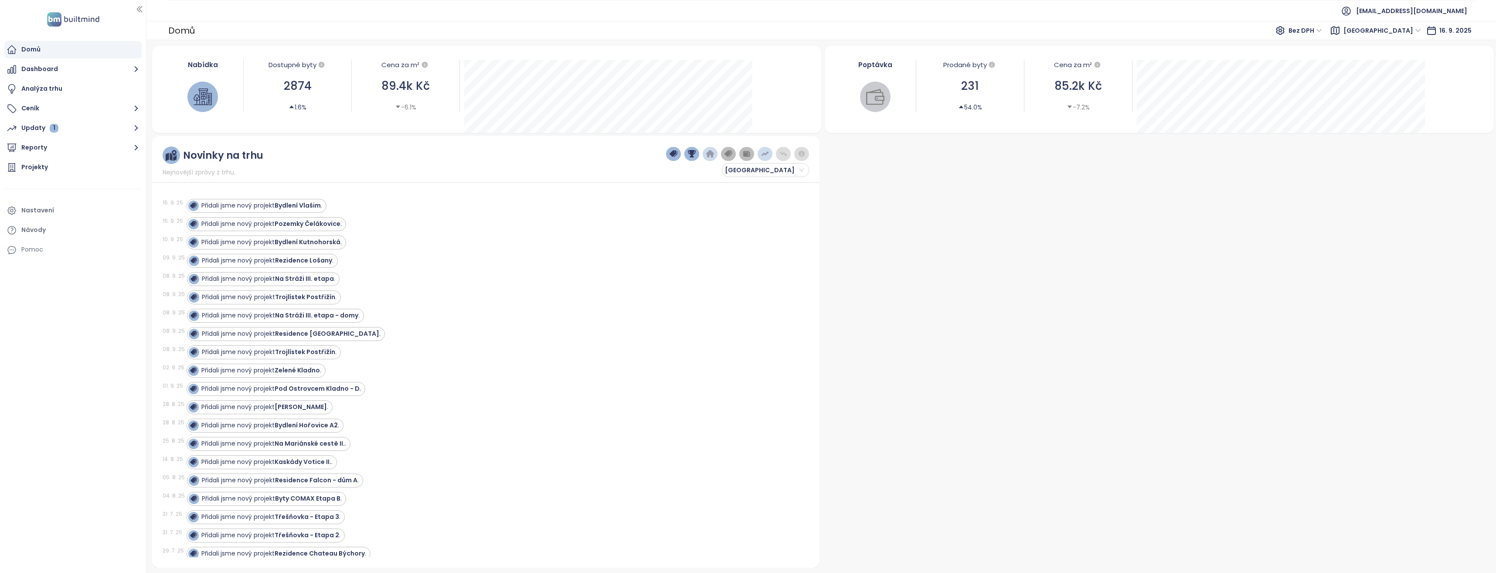 The width and height of the screenshot is (1496, 573). What do you see at coordinates (304, 279) in the screenshot?
I see `strong: Na Stráži III. etapa` at bounding box center [304, 279].